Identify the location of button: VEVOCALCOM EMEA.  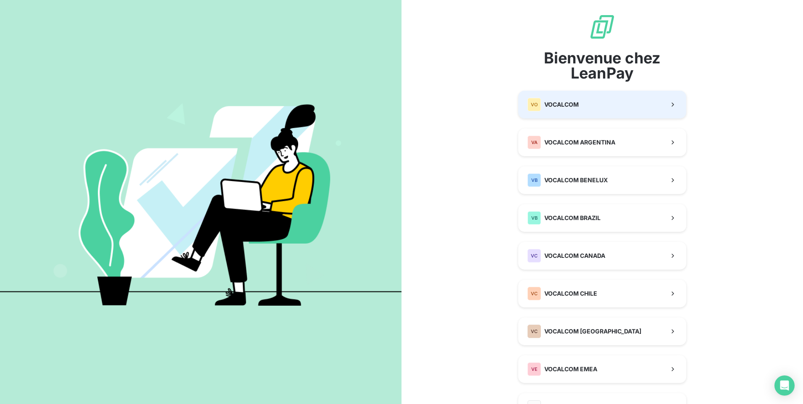
(602, 369).